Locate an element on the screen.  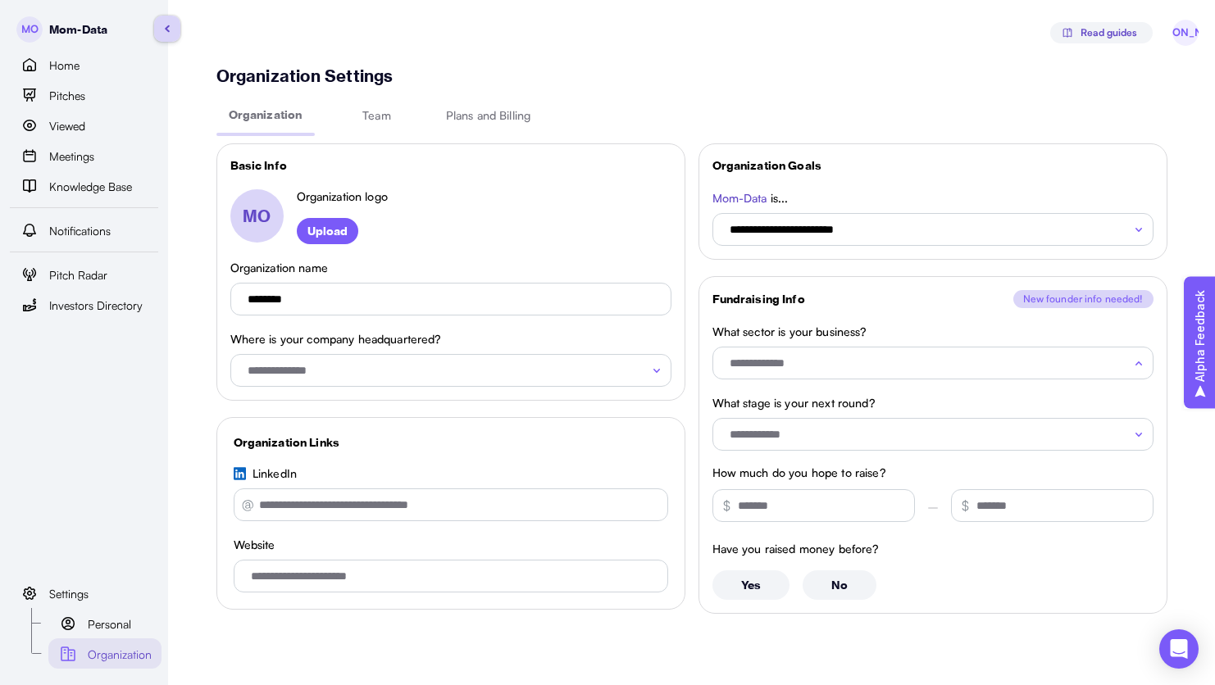
span: Home is located at coordinates (64, 66).